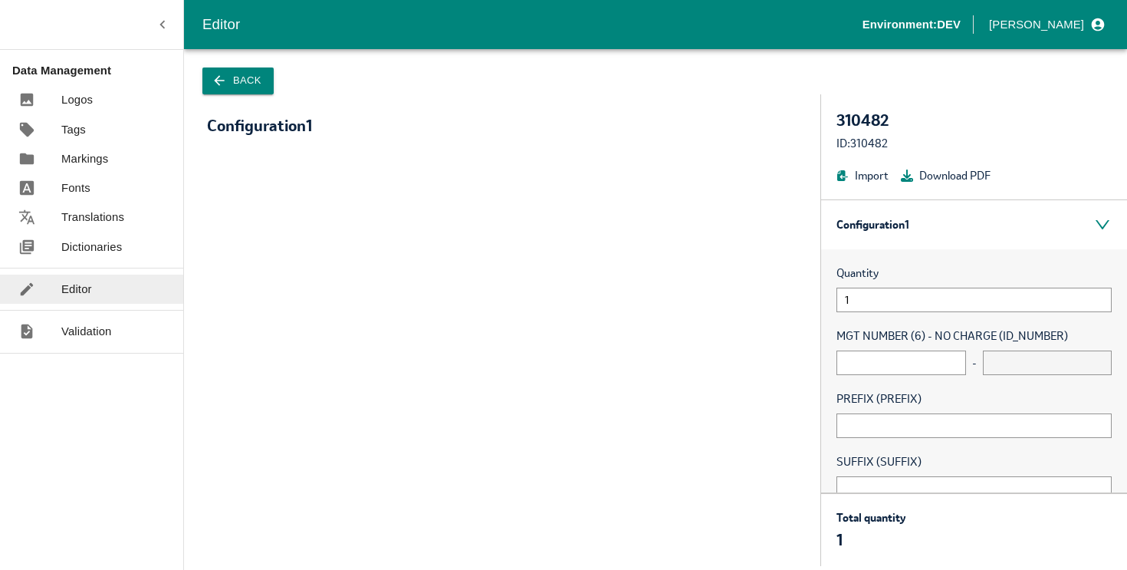 The image size is (1127, 570). I want to click on p: Tags, so click(74, 130).